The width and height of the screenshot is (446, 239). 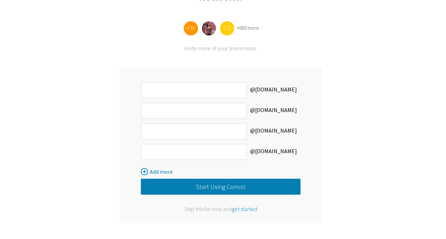 What do you see at coordinates (221, 209) in the screenshot?
I see `div: Skip this for now and` at bounding box center [221, 209].